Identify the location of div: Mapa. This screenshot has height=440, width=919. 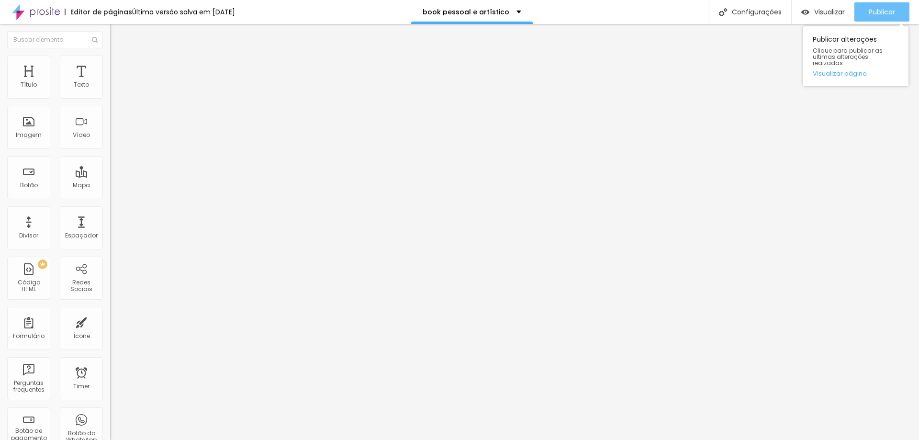
(81, 185).